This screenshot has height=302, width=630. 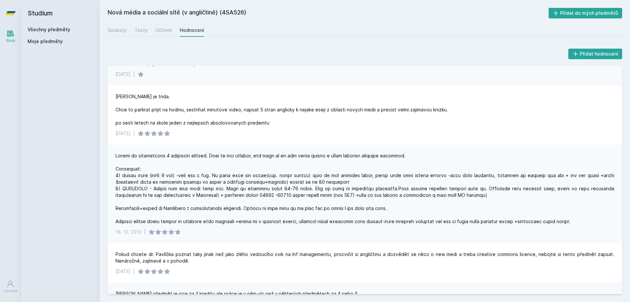 What do you see at coordinates (11, 40) in the screenshot?
I see `div: Study` at bounding box center [11, 40].